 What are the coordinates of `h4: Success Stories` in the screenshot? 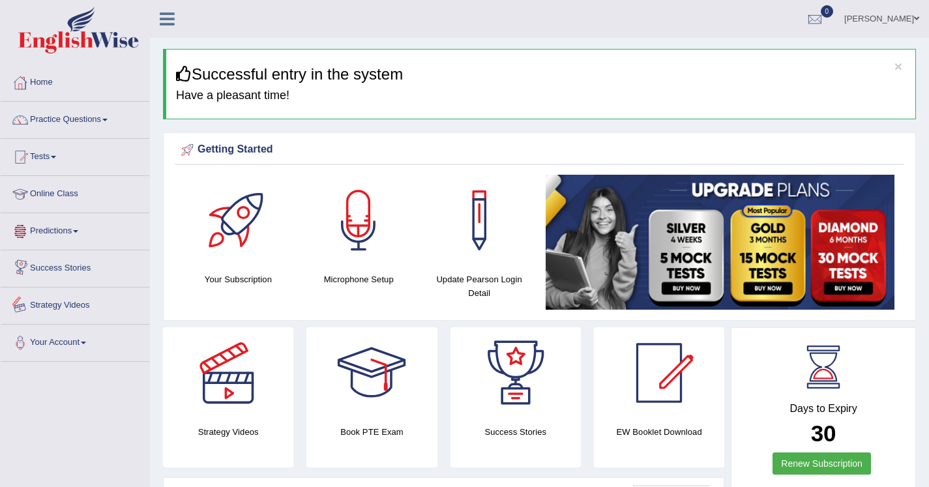 It's located at (515, 431).